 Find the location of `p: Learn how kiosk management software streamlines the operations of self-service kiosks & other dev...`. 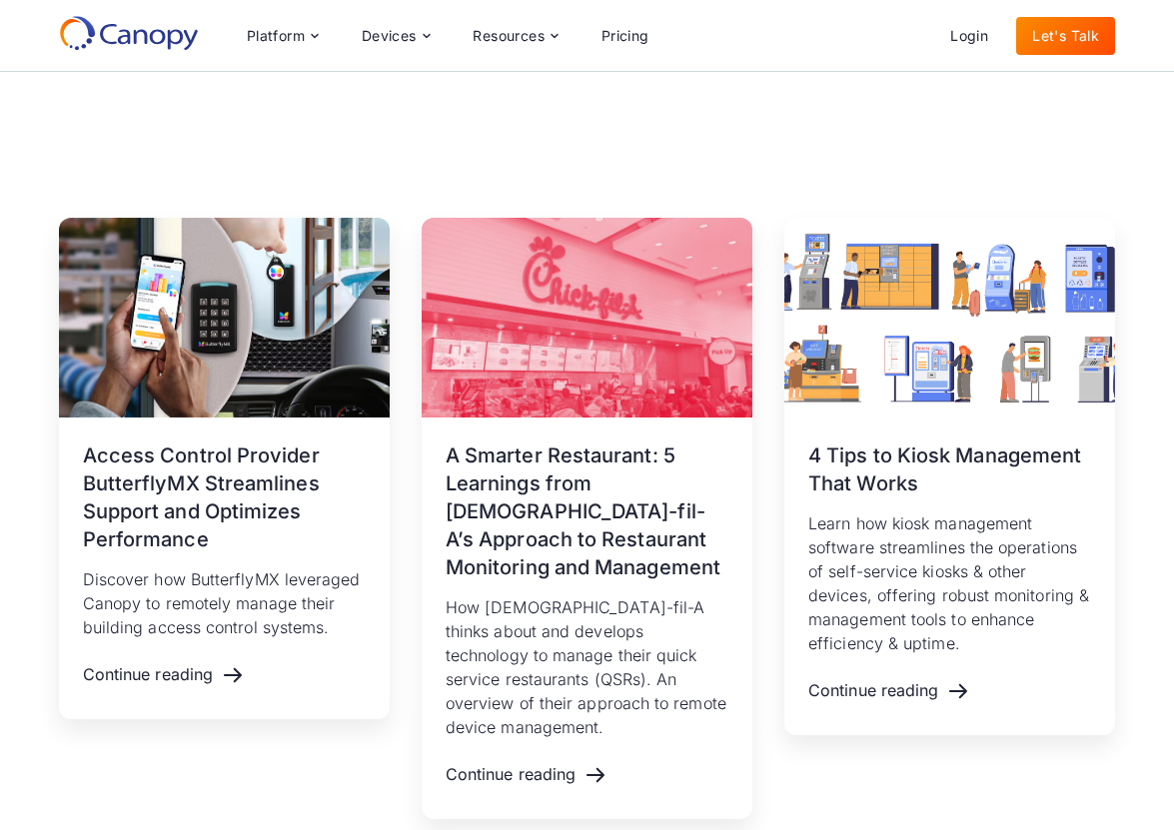

p: Learn how kiosk management software streamlines the operations of self-service kiosks & other dev... is located at coordinates (949, 583).